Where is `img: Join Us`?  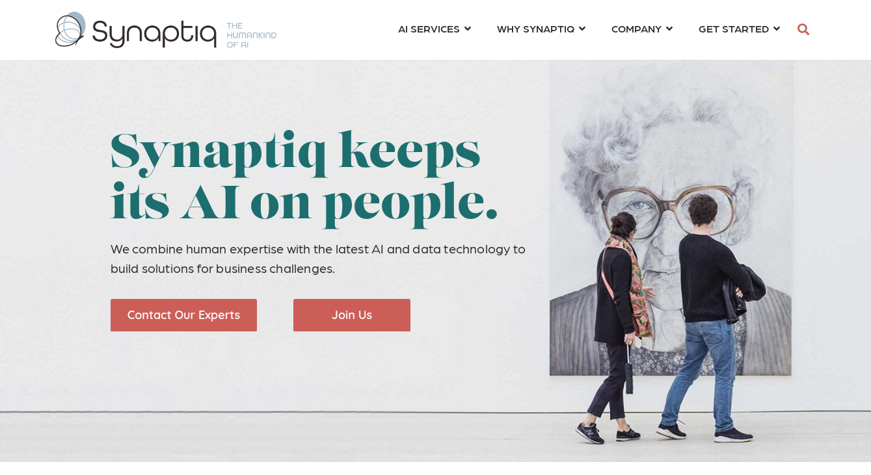
img: Join Us is located at coordinates (352, 315).